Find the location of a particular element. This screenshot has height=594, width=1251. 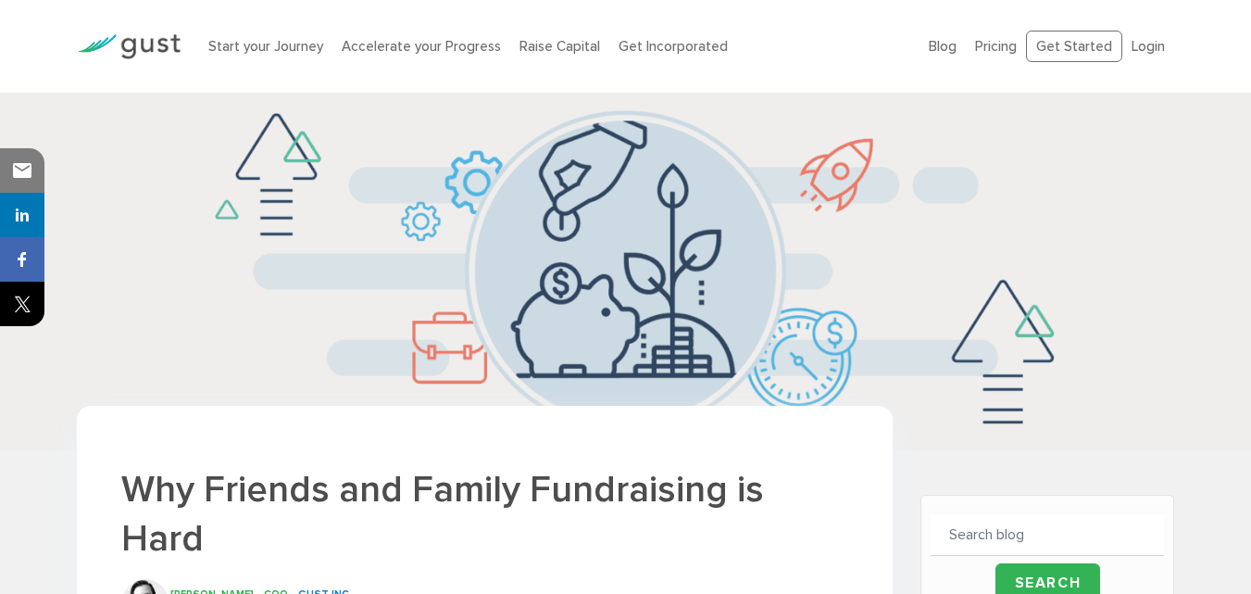

a: Blog is located at coordinates (943, 46).